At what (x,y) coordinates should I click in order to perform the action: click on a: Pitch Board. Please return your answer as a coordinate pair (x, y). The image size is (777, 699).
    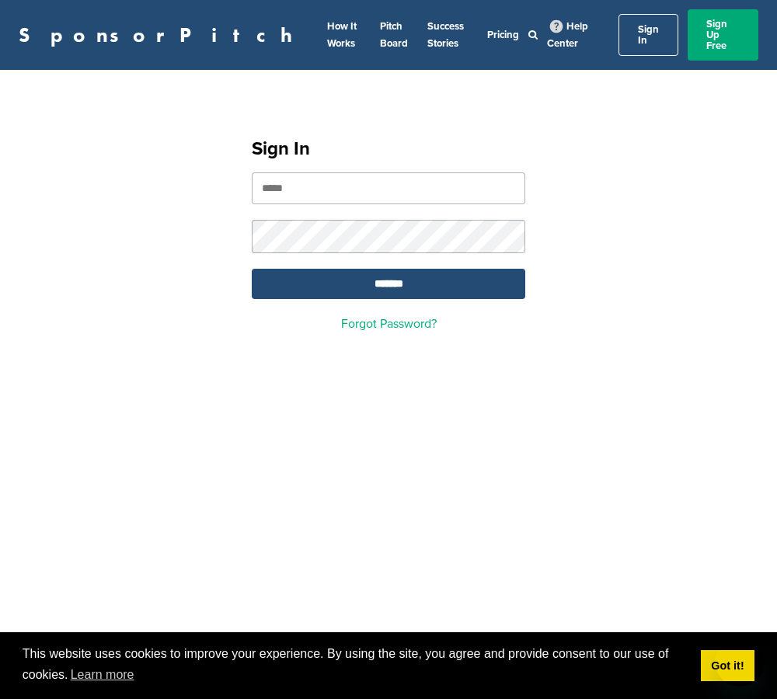
    Looking at the image, I should click on (394, 35).